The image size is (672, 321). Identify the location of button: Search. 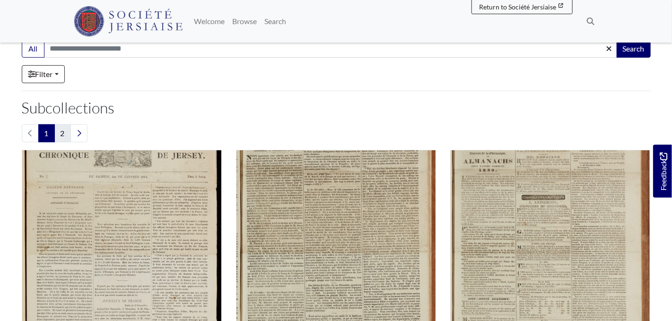
(633, 49).